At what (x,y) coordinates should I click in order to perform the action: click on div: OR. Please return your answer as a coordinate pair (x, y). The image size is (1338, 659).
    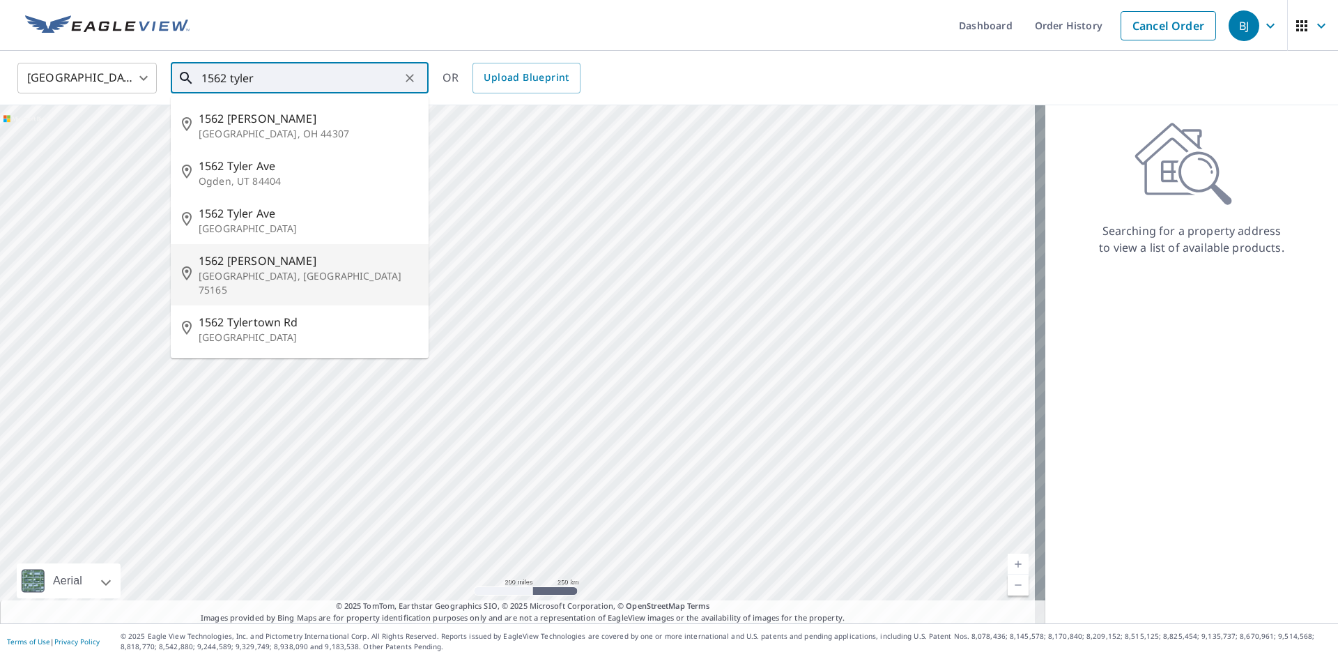
    Looking at the image, I should click on (511, 78).